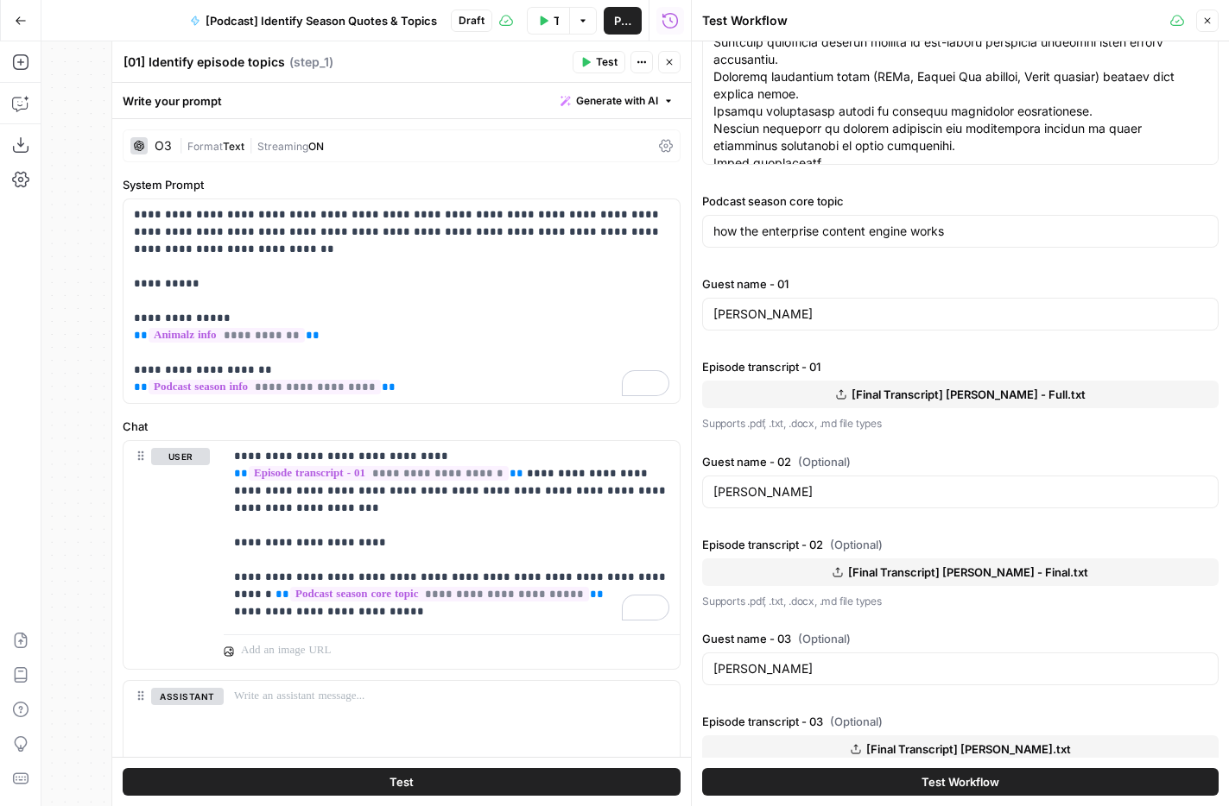  I want to click on div: assistant, so click(167, 742).